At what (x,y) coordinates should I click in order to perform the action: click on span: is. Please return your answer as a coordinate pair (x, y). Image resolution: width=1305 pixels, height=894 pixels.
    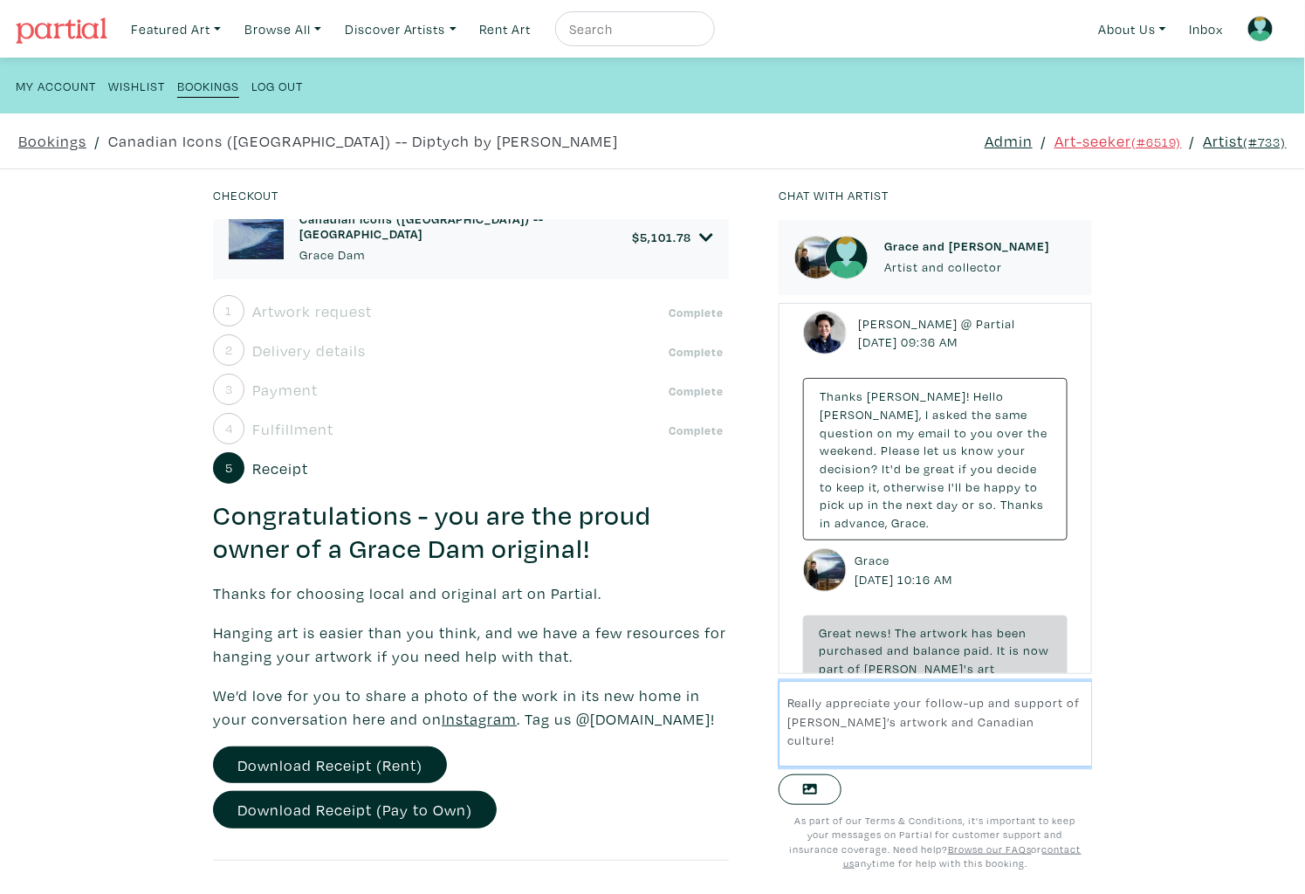
    Looking at the image, I should click on (1014, 649).